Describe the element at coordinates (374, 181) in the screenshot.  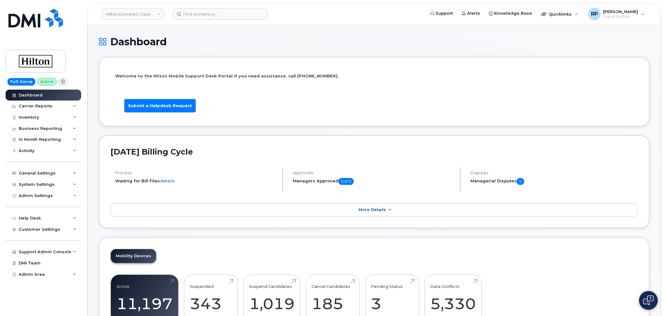
I see `h5: Managers Approved` at that location.